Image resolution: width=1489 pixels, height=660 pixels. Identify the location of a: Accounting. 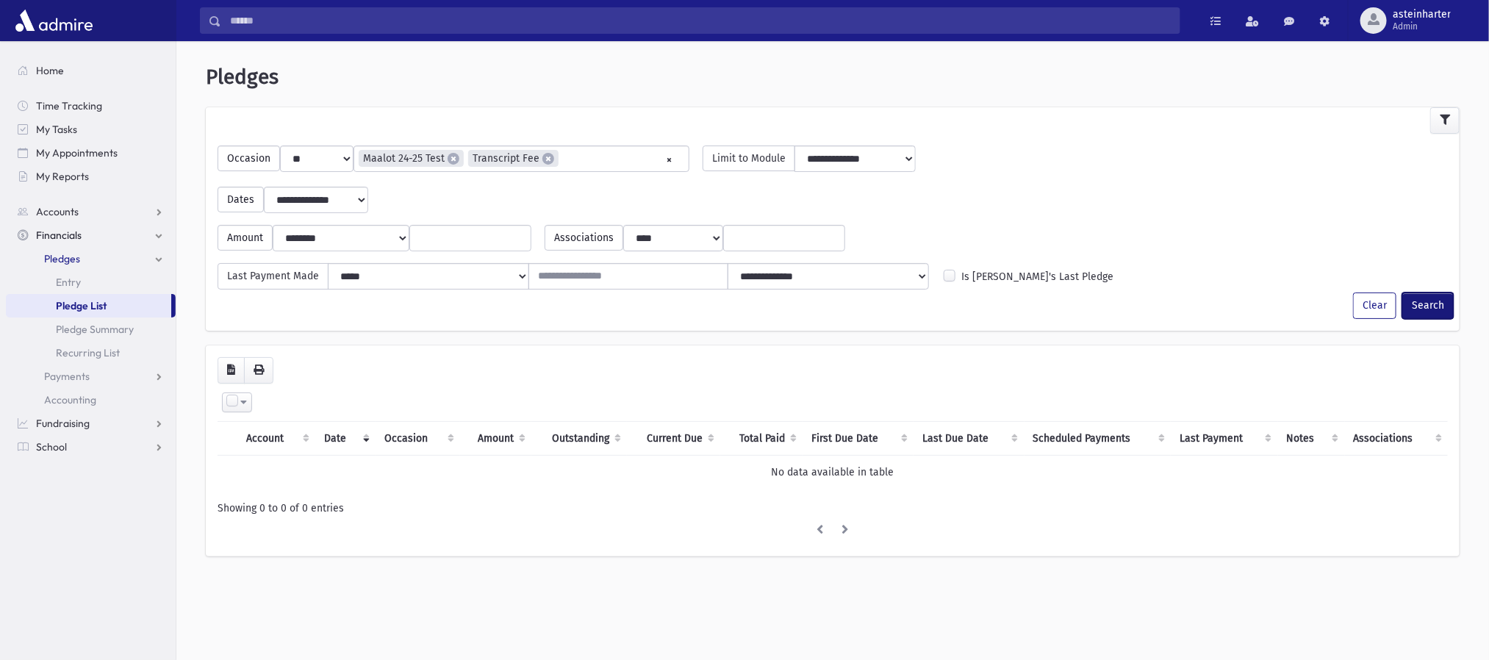
(90, 400).